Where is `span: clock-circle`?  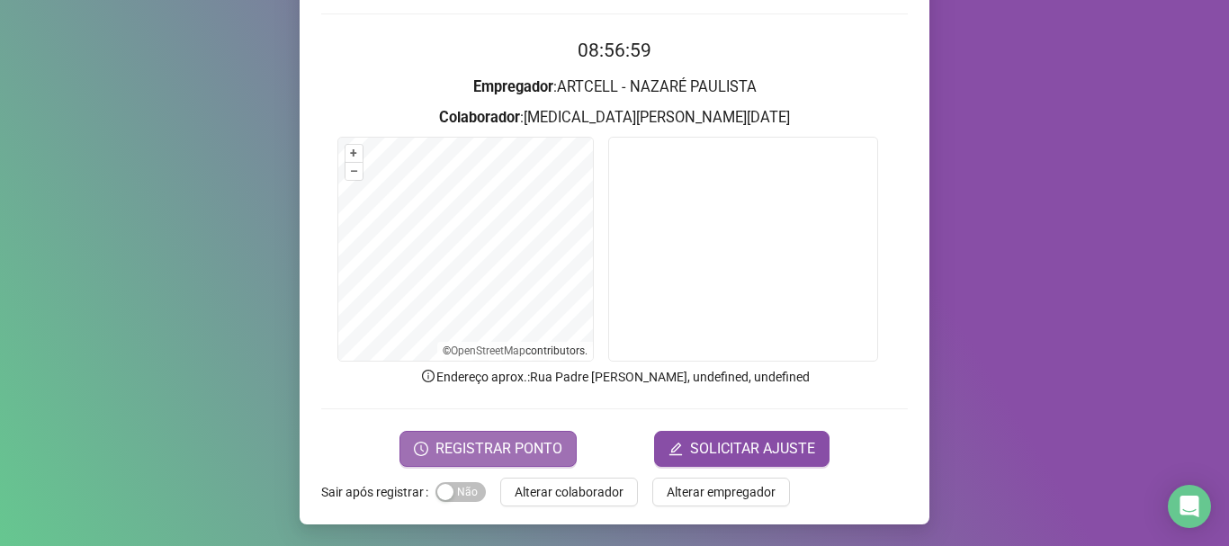
span: clock-circle is located at coordinates (421, 449).